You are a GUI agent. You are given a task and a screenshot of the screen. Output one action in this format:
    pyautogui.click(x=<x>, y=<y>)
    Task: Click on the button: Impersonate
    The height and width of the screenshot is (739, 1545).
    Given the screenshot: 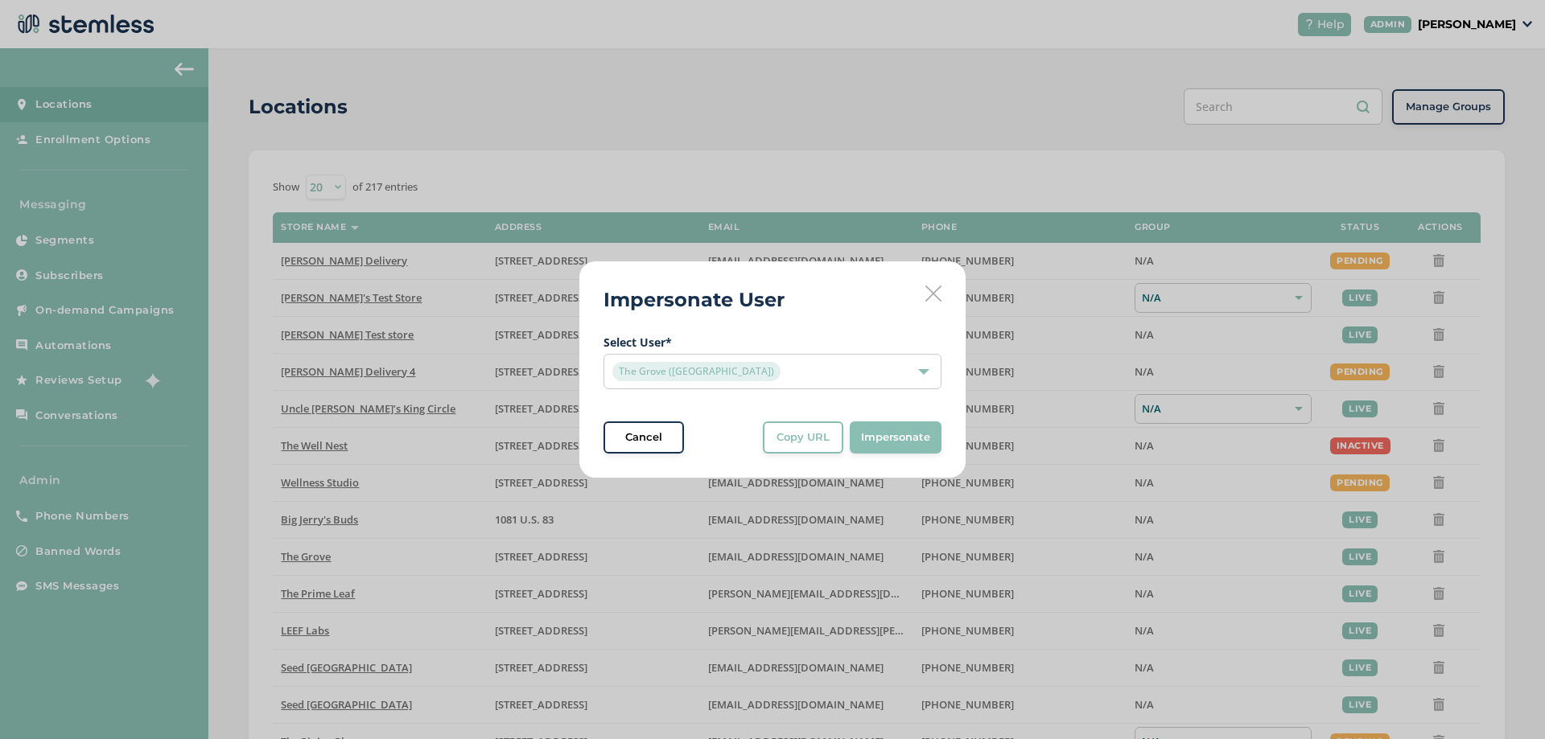 What is the action you would take?
    pyautogui.click(x=895, y=438)
    